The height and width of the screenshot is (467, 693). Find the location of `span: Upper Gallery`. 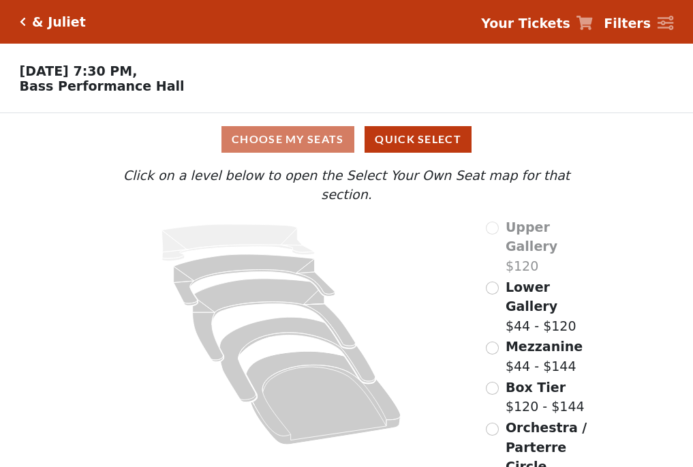

span: Upper Gallery is located at coordinates (532, 236).